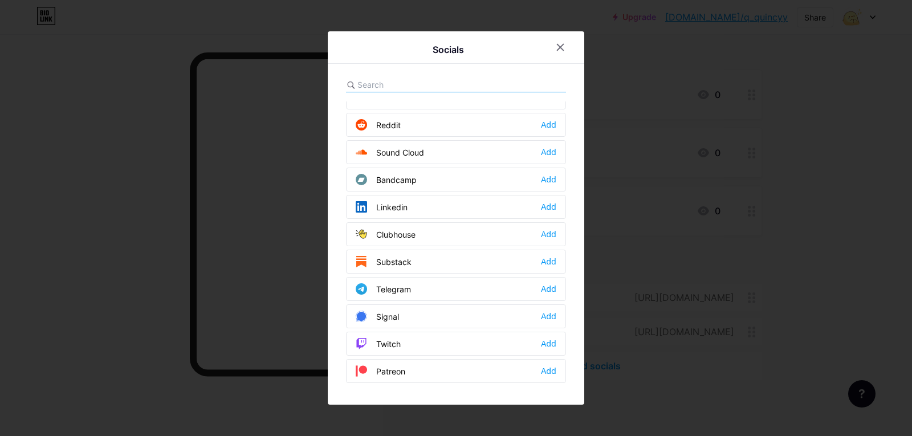 The width and height of the screenshot is (912, 436). What do you see at coordinates (390, 152) in the screenshot?
I see `div: Sound Cloud` at bounding box center [390, 152].